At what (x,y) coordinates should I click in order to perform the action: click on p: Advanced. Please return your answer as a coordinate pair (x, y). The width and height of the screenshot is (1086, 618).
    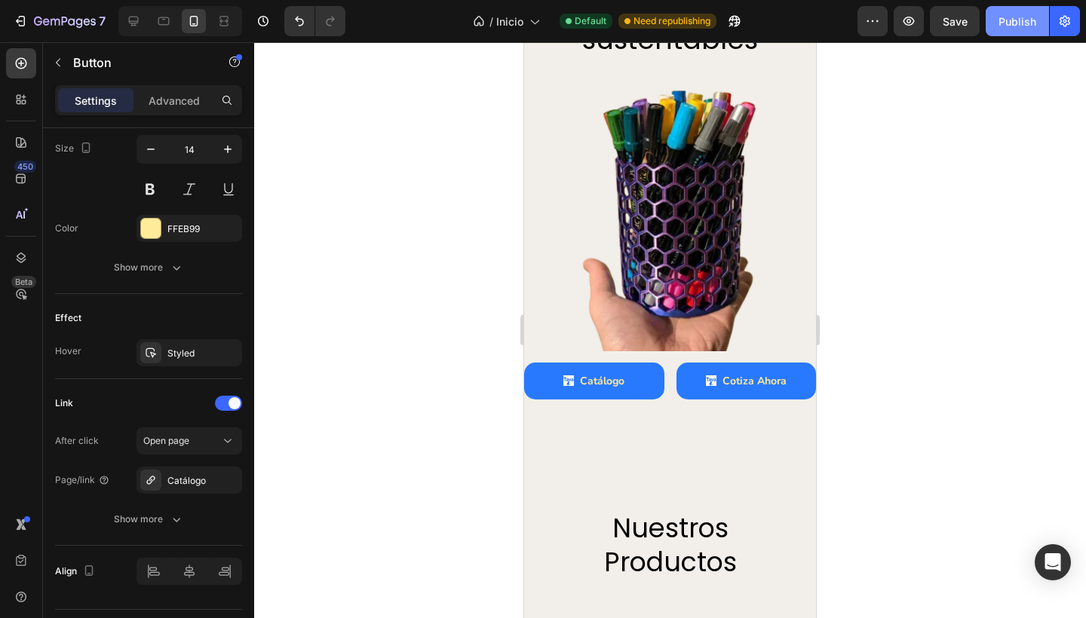
    Looking at the image, I should click on (174, 100).